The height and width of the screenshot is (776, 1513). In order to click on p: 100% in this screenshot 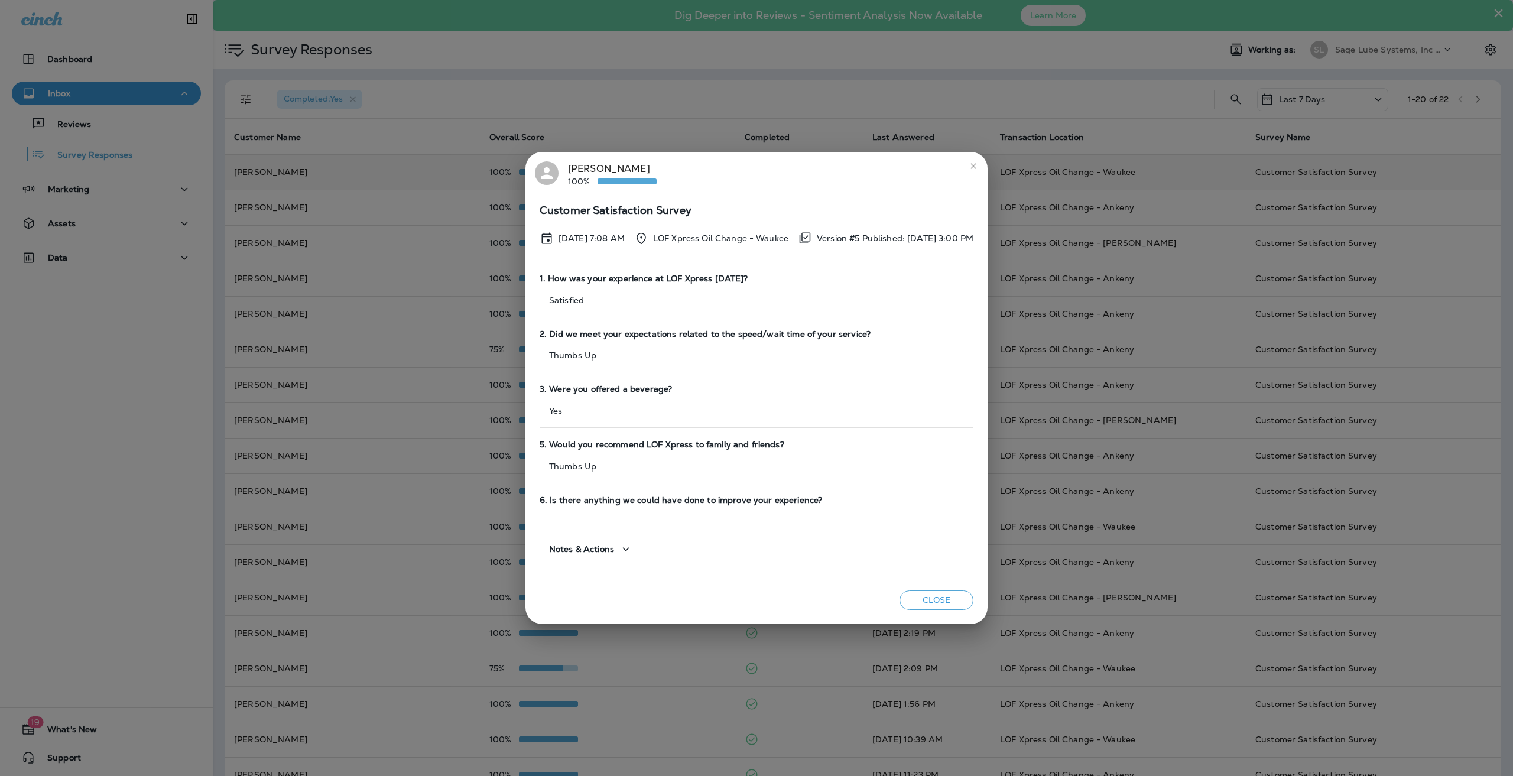, I will do `click(583, 181)`.